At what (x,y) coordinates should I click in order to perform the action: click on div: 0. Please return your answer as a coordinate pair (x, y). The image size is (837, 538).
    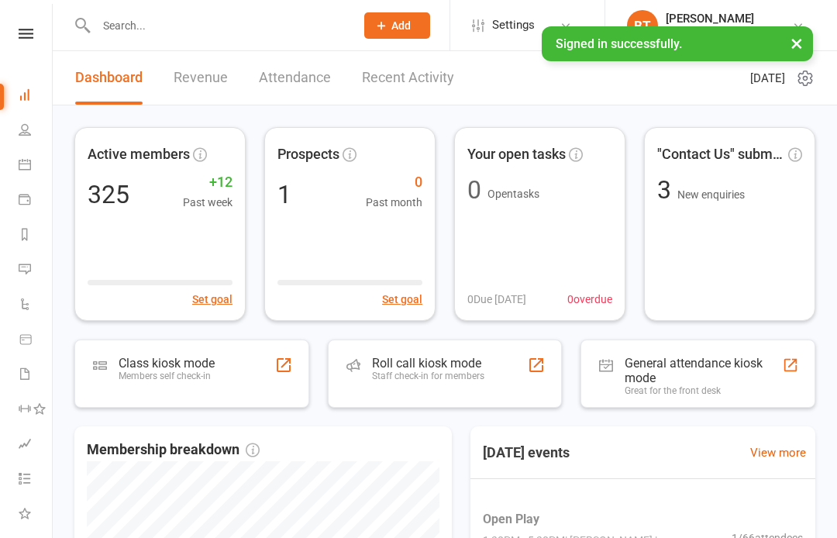
    Looking at the image, I should click on (474, 190).